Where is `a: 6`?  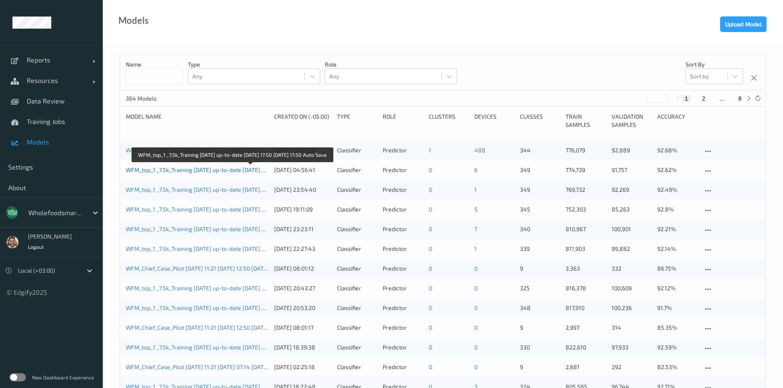 a: 6 is located at coordinates (476, 170).